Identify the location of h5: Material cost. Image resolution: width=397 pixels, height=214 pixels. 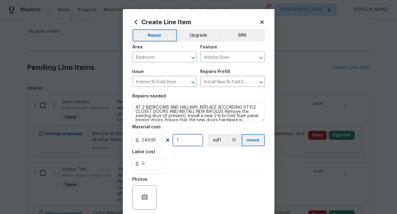
(147, 127).